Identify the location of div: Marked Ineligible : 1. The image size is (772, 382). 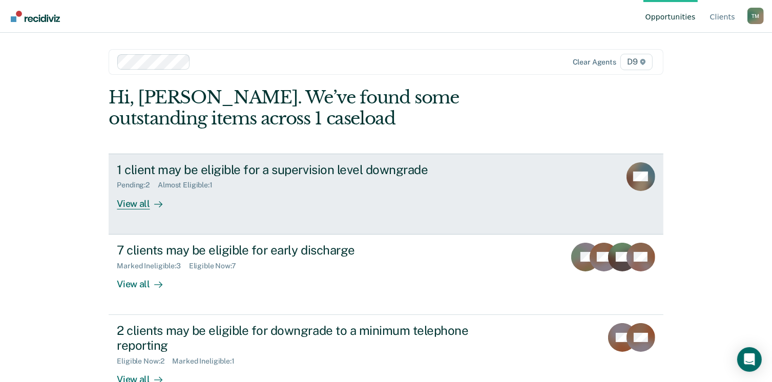
(207, 361).